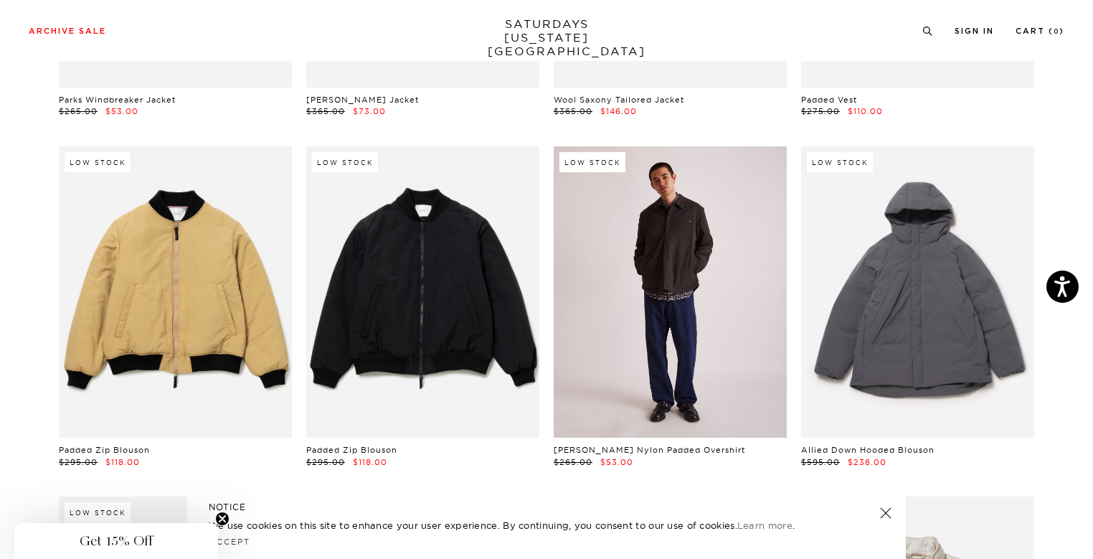  What do you see at coordinates (1040, 31) in the screenshot?
I see `a: Cart (0)` at bounding box center [1040, 31].